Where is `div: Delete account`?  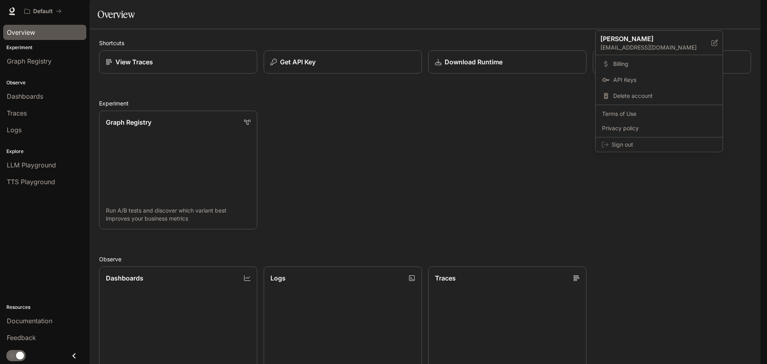 div: Delete account is located at coordinates (659, 96).